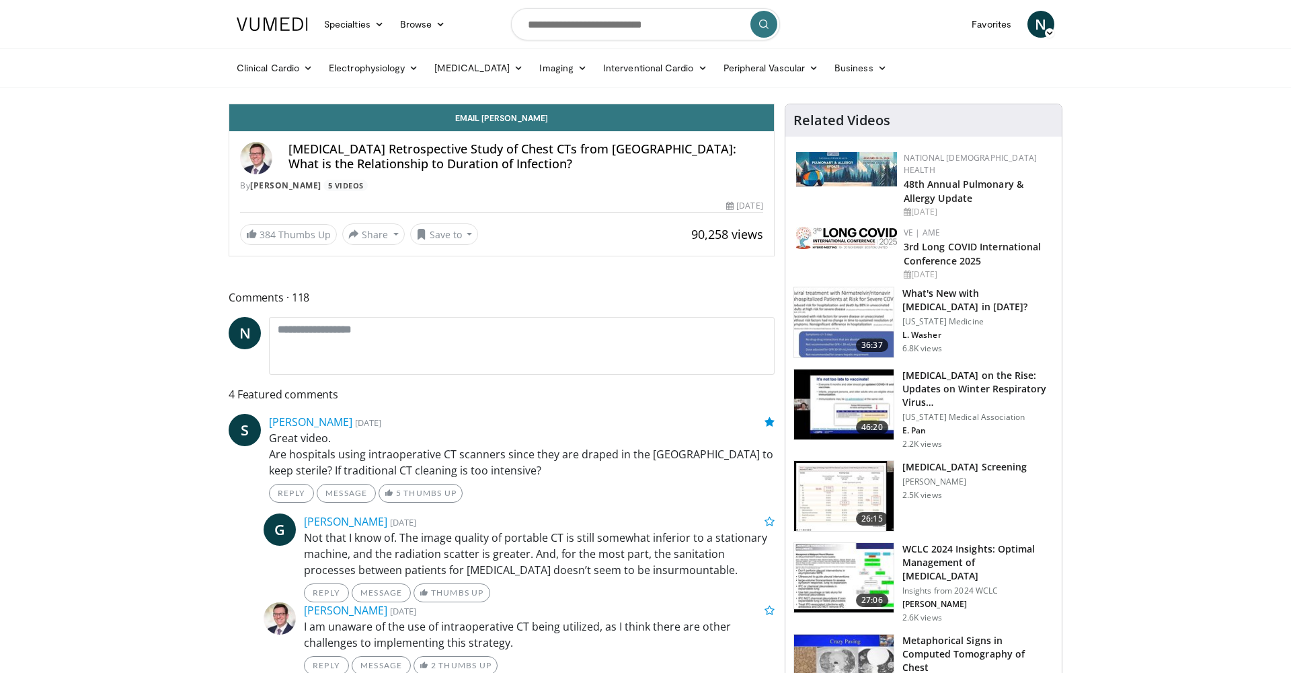  What do you see at coordinates (502, 297) in the screenshot?
I see `span: Comments 118` at bounding box center [502, 297].